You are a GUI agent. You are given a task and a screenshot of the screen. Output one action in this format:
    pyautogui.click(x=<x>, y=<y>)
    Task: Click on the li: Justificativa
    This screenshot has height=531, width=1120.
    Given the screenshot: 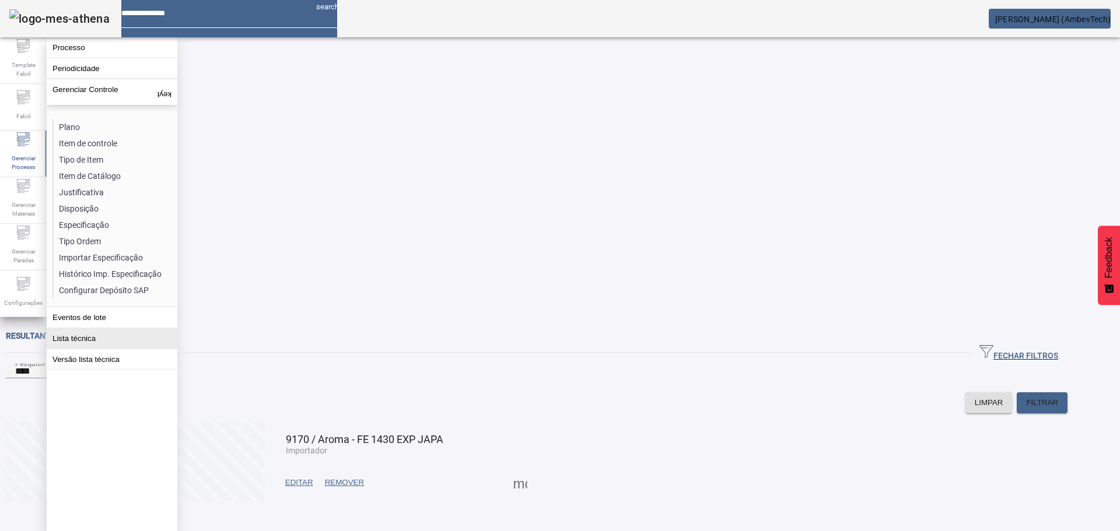 What is the action you would take?
    pyautogui.click(x=115, y=192)
    